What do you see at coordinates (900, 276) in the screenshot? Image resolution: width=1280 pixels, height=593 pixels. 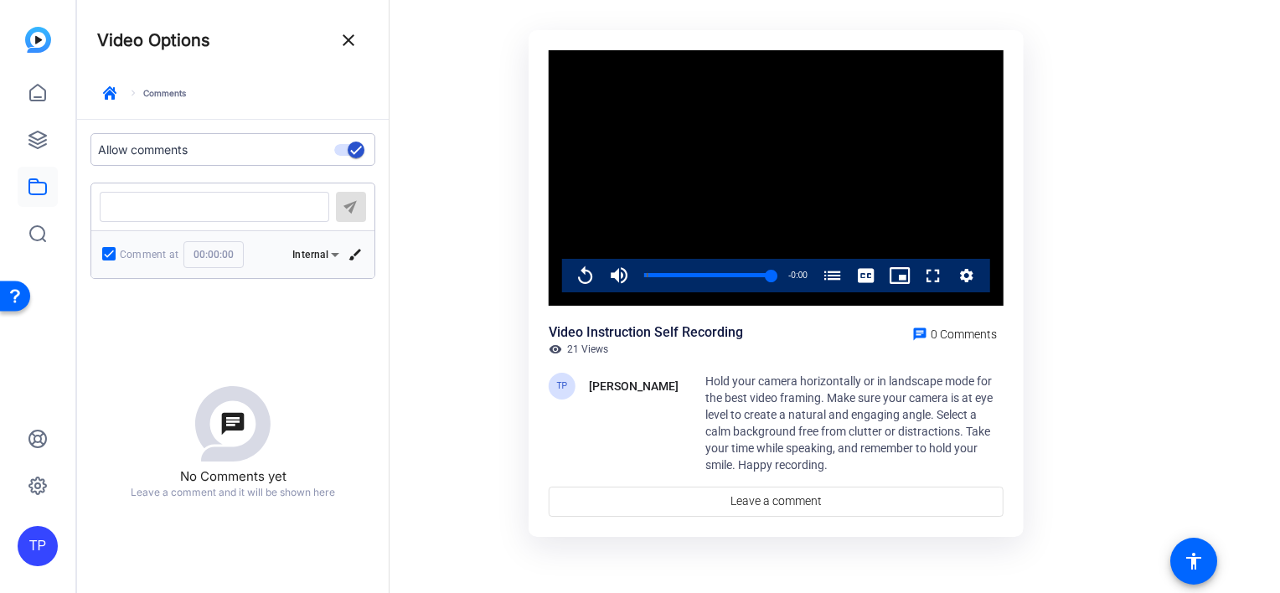 I see `button: Picture-in-Picture` at bounding box center [900, 276].